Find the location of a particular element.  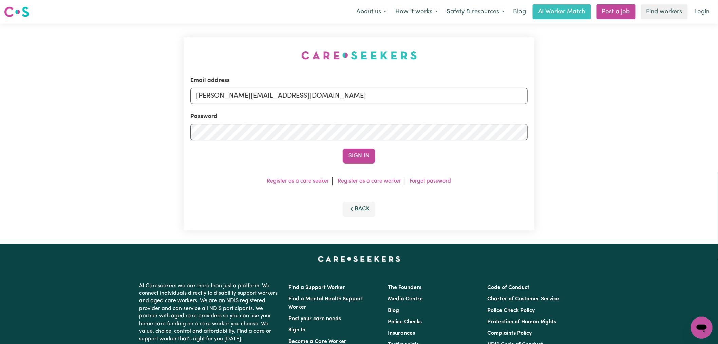

a: The Founders is located at coordinates (405, 287).